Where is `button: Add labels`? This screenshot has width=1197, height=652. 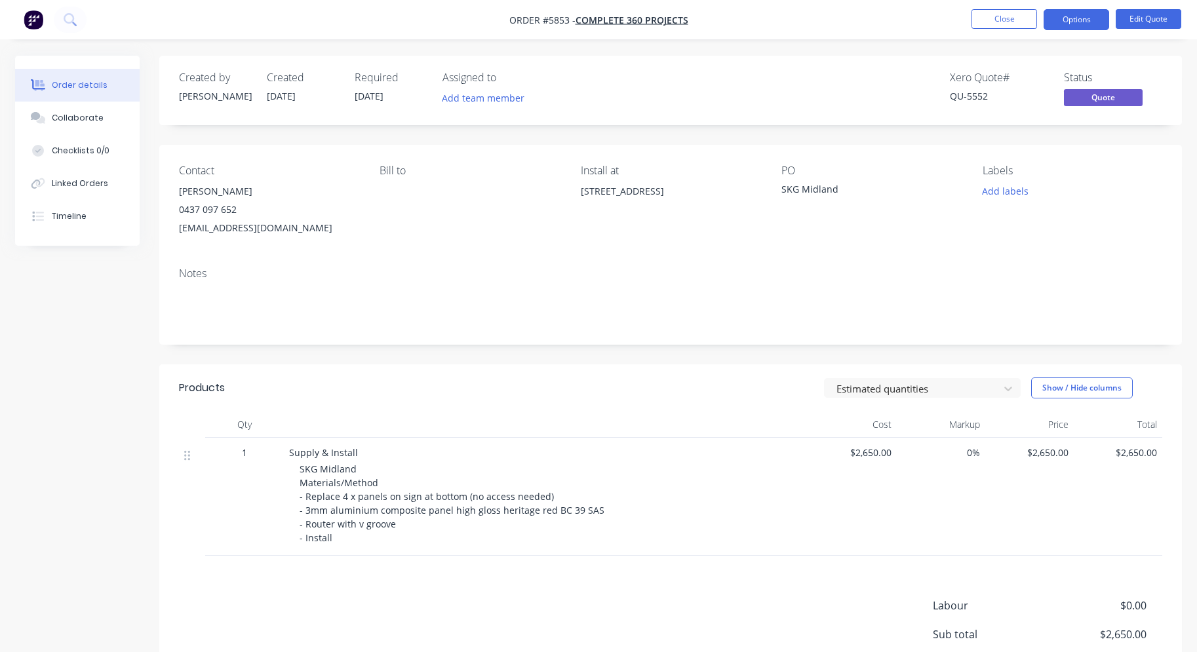 button: Add labels is located at coordinates (1005, 191).